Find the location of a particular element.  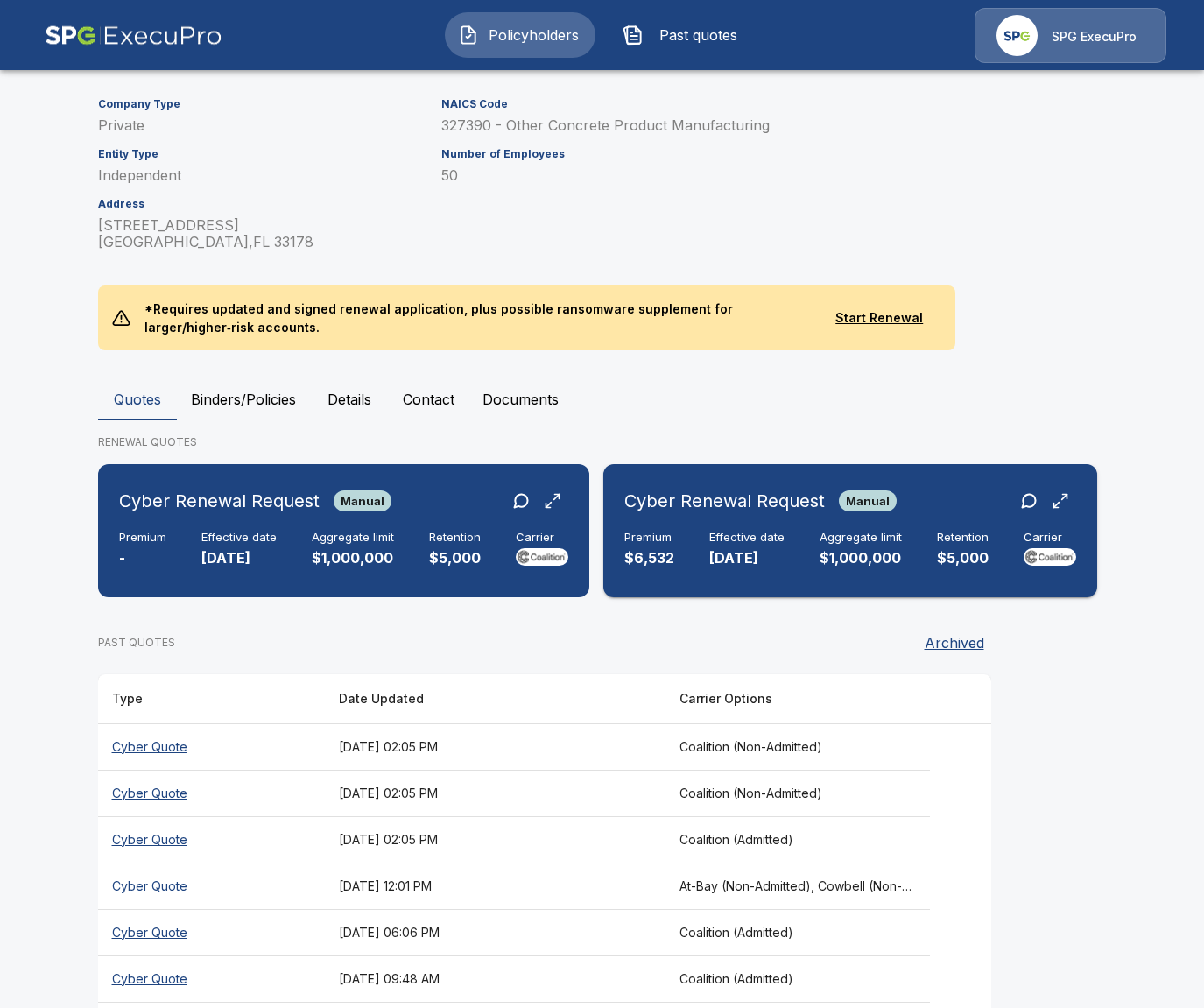

th: Date Updated is located at coordinates (495, 699).